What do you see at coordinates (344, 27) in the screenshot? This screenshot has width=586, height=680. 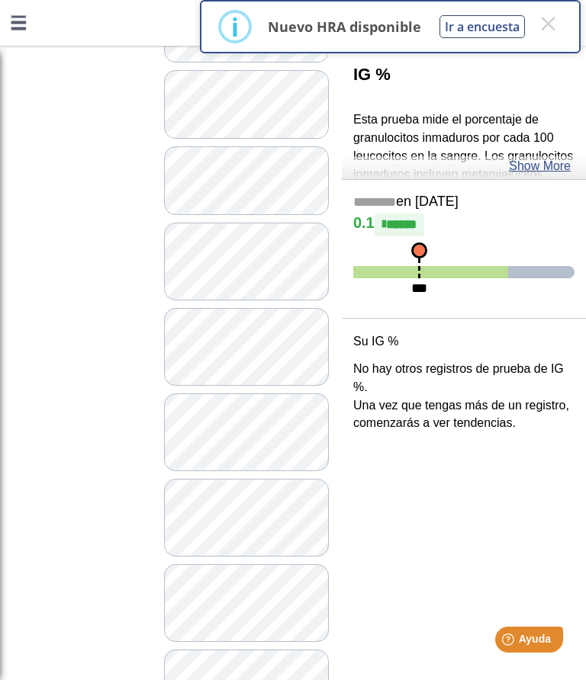 I see `p: Nuevo HRA disponible` at bounding box center [344, 27].